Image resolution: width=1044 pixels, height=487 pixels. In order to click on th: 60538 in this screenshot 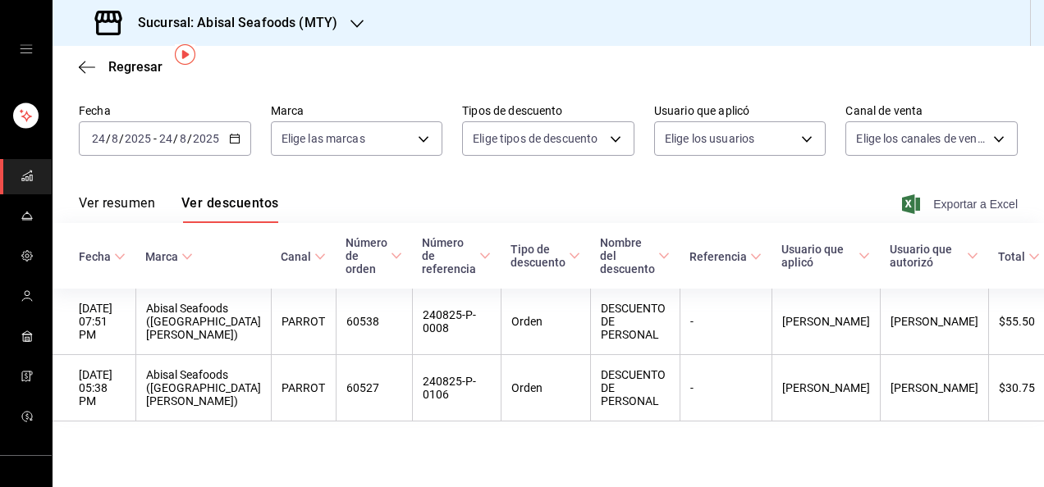, I will do `click(373, 322)`.